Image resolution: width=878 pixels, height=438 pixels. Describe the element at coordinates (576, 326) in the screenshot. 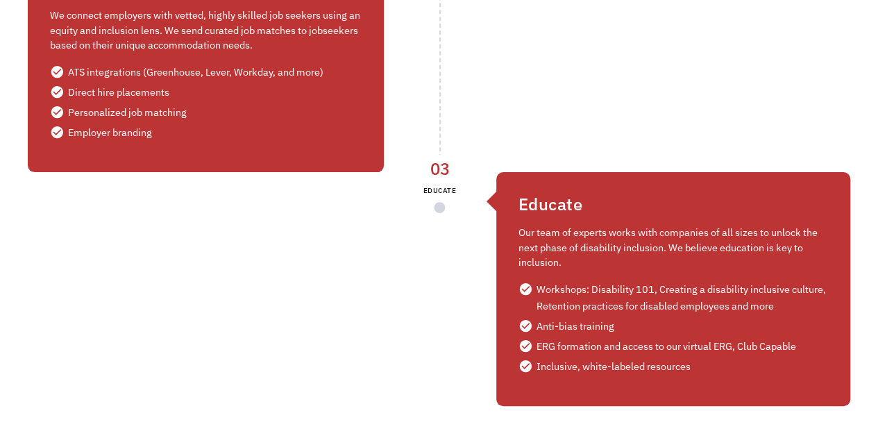

I see `div: Anti-bias training` at that location.